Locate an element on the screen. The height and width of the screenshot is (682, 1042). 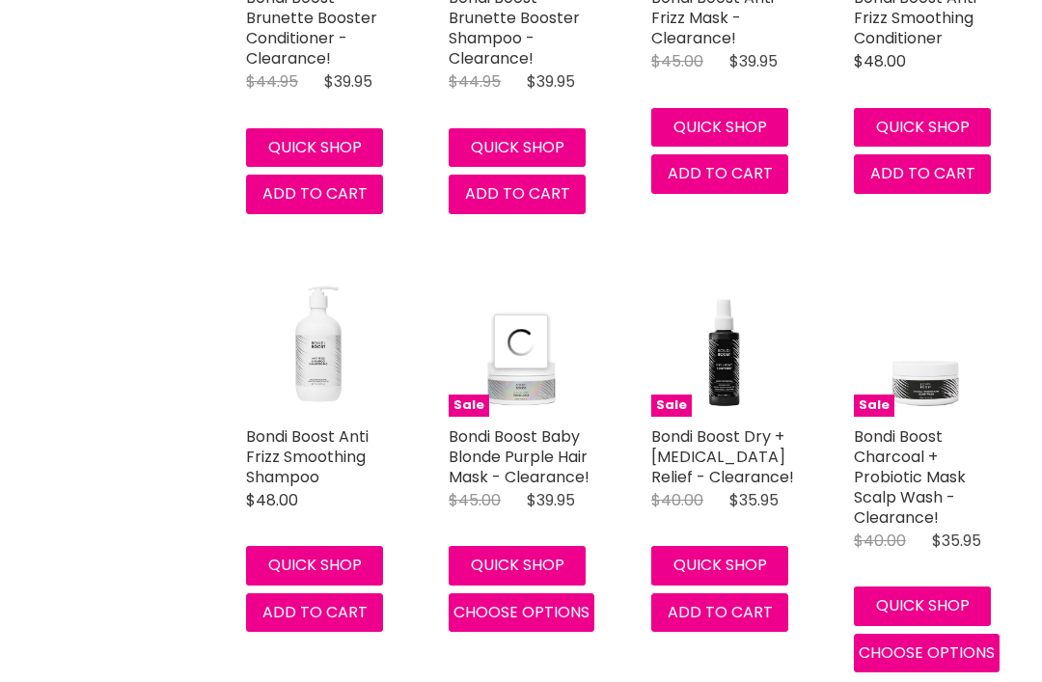
img: Bondi Boost Dry + Itchy Scalp Relief - Clearance! is located at coordinates (724, 344).